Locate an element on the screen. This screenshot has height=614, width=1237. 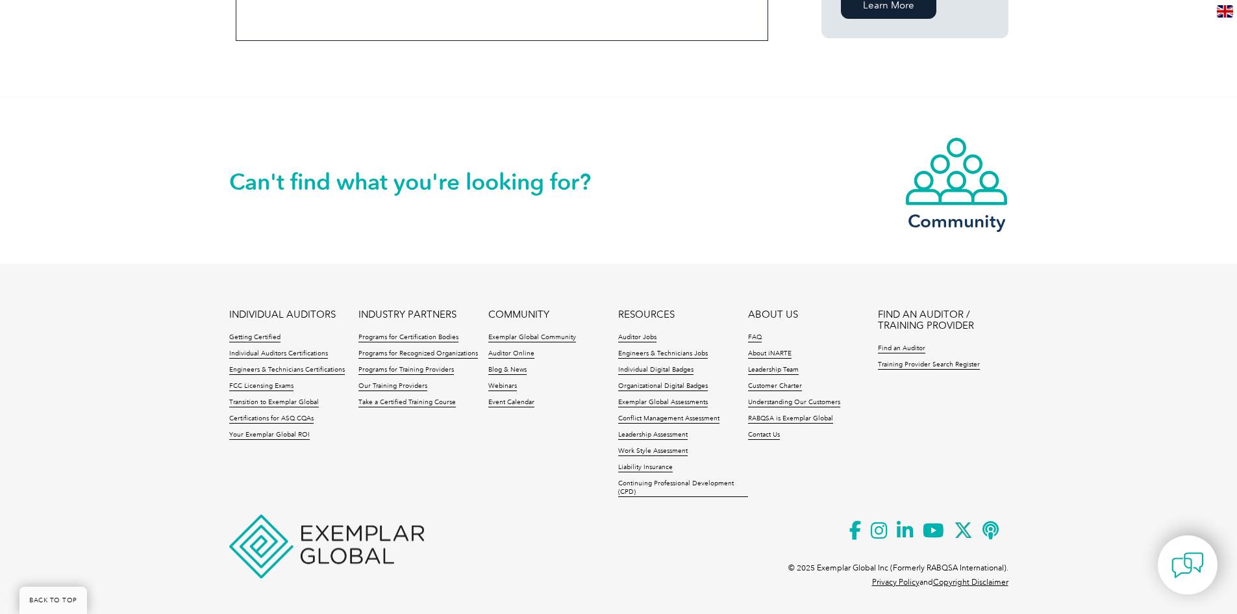
a: Continuing Professional Development (CPD) is located at coordinates (683, 488).